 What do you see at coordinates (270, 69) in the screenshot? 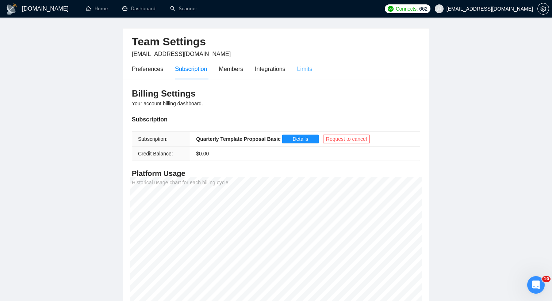
I see `div: Integrations` at bounding box center [270, 69].